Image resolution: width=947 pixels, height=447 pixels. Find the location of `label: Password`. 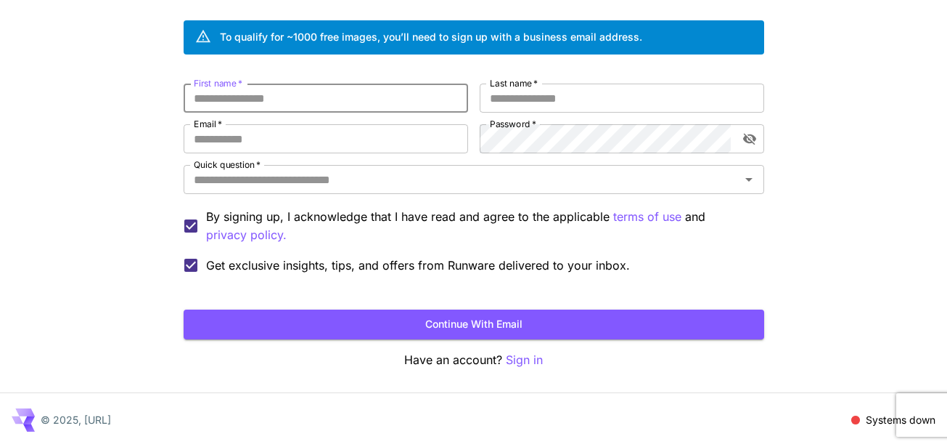

label: Password is located at coordinates (513, 123).